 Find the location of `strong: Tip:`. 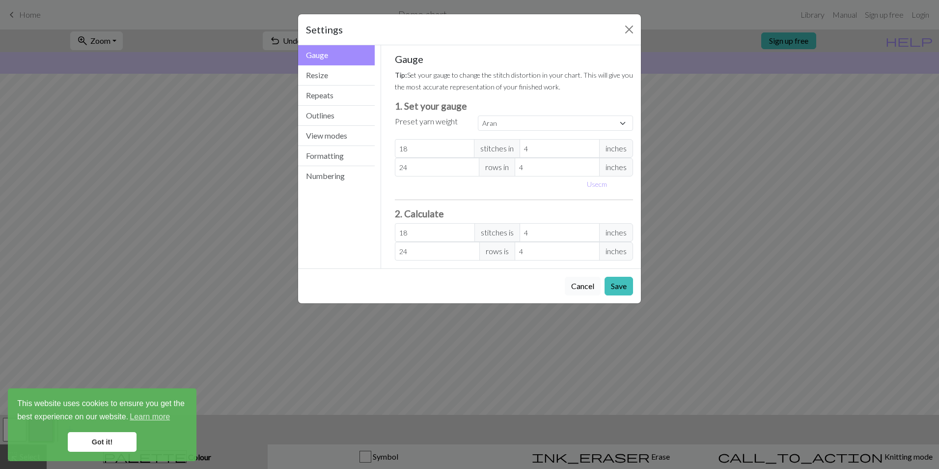

strong: Tip: is located at coordinates (401, 75).